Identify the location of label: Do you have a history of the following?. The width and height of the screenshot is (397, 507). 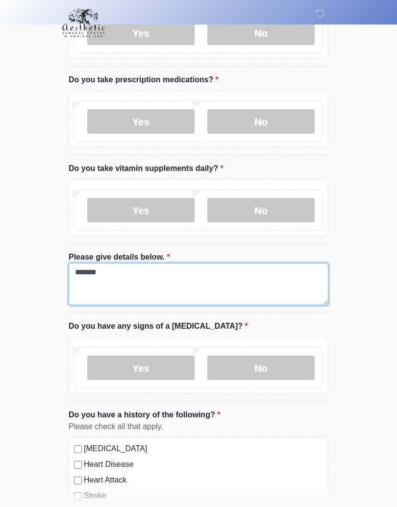
(144, 416).